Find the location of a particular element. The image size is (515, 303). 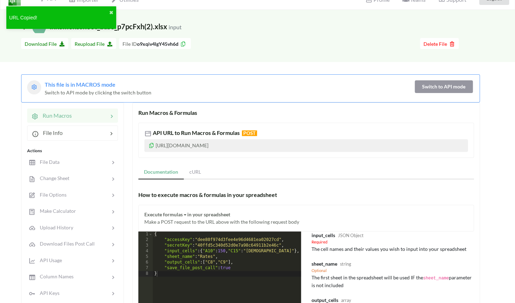

span: Change Sheet is located at coordinates (52, 178).